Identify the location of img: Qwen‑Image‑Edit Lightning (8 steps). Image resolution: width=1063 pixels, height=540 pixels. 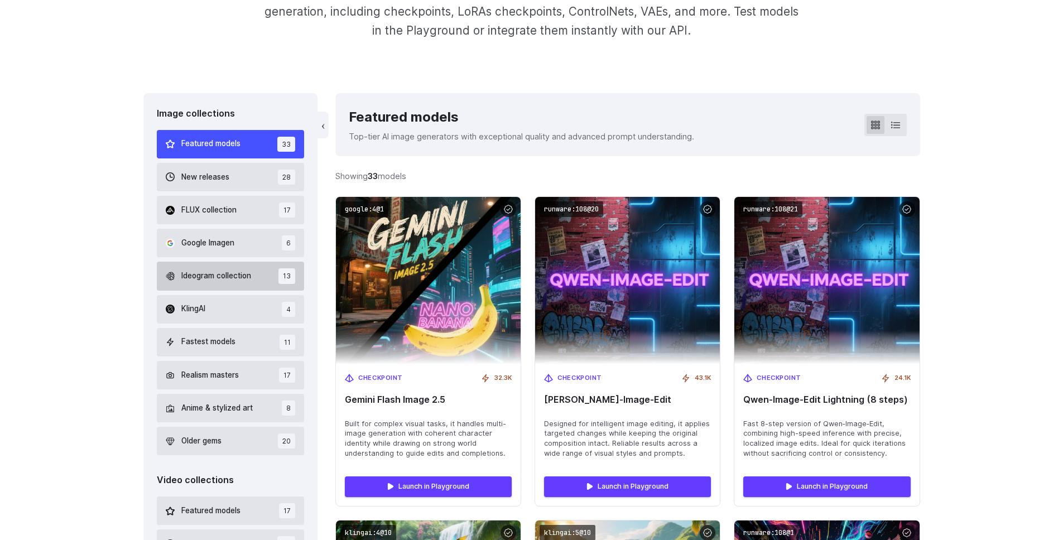
(827, 281).